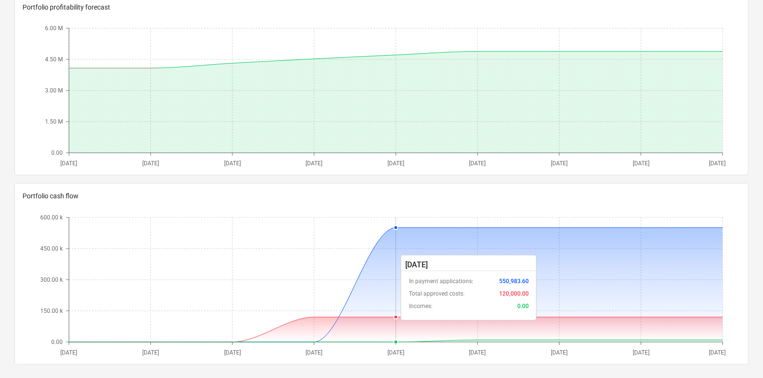 The width and height of the screenshot is (763, 378). Describe the element at coordinates (54, 29) in the screenshot. I see `tspan: 6.00 M` at that location.